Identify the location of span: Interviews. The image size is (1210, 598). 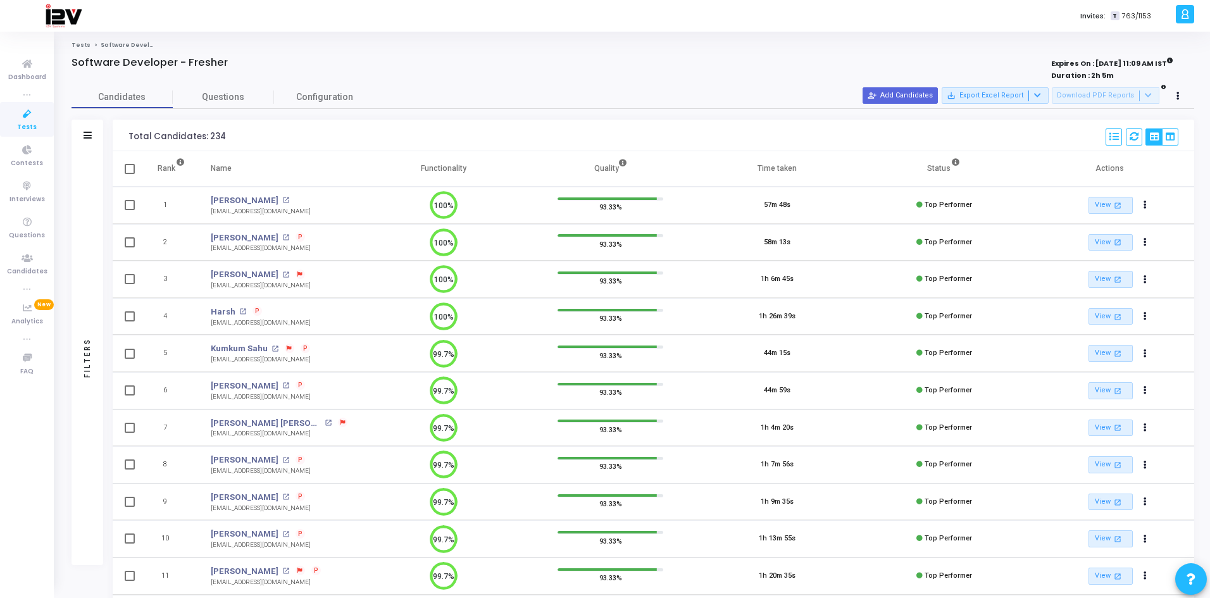
(27, 199).